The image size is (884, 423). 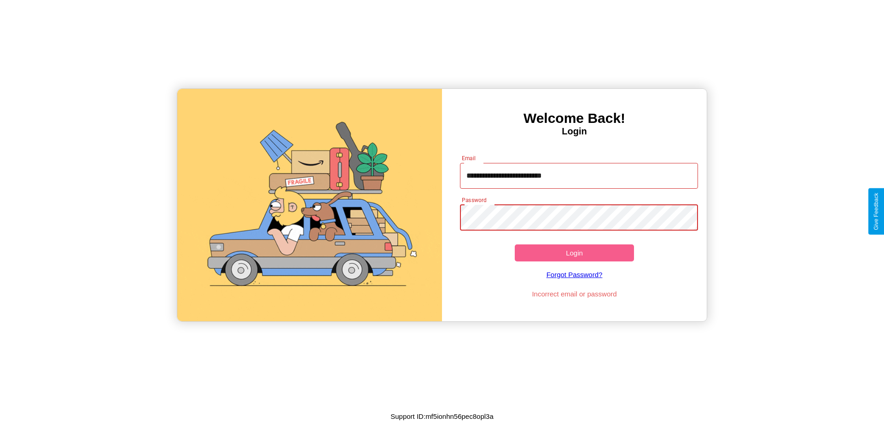 What do you see at coordinates (442, 416) in the screenshot?
I see `p: Support ID: mf5ionhn56pec8opl3a` at bounding box center [442, 416].